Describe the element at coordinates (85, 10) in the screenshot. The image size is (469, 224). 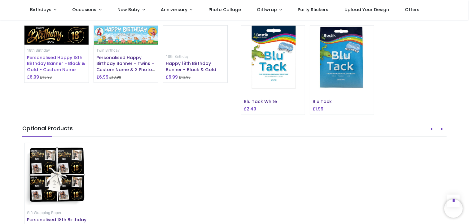
I see `span: Occasions` at that location.